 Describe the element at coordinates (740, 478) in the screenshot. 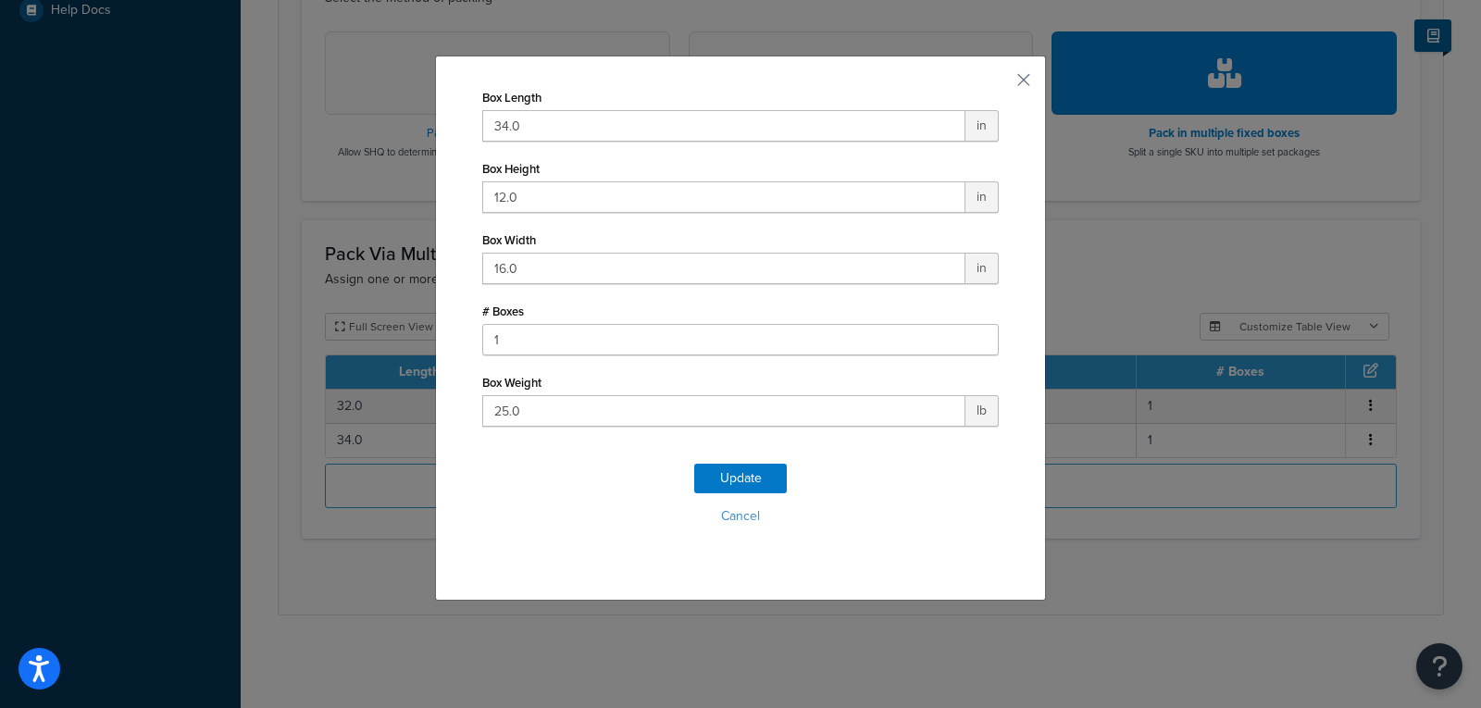

I see `button: Update` at that location.